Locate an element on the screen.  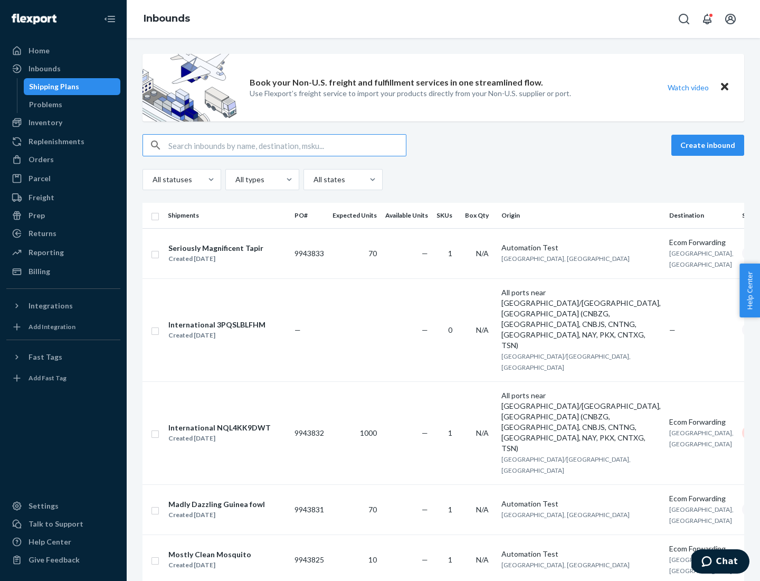
a: Returns is located at coordinates (63, 233).